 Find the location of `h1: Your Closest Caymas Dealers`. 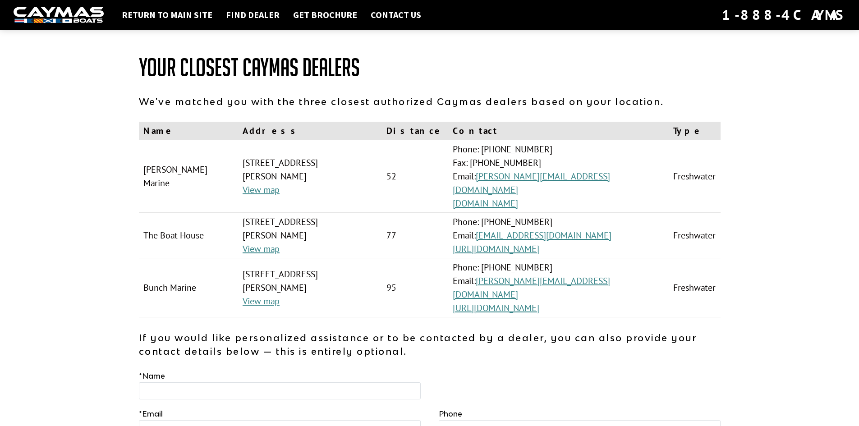

h1: Your Closest Caymas Dealers is located at coordinates (430, 68).